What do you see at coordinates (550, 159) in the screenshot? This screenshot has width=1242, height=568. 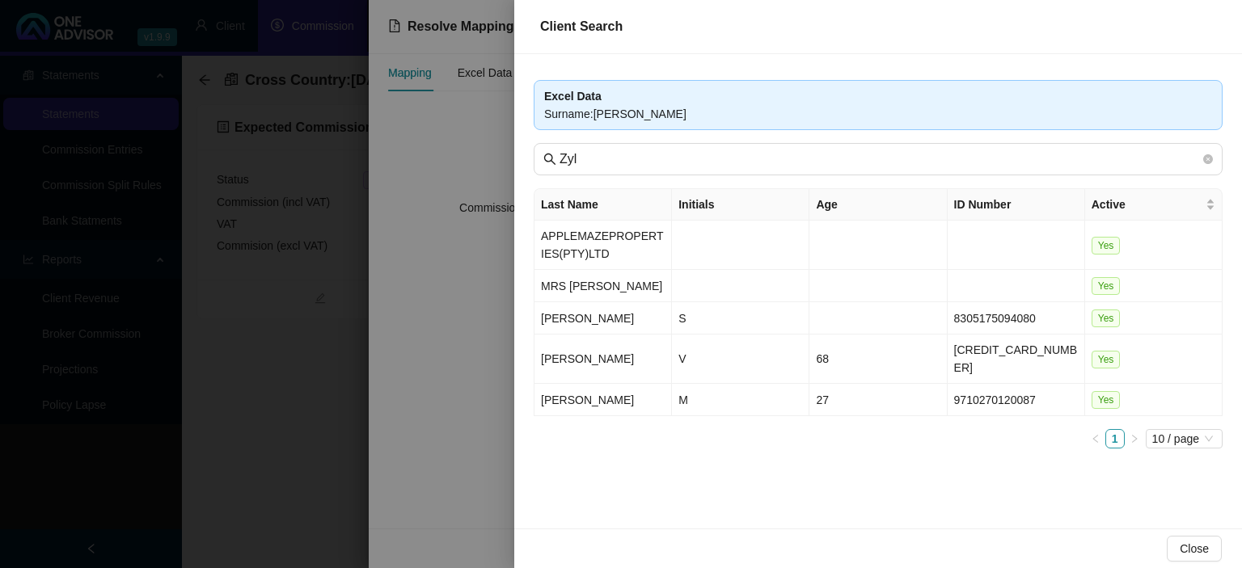 I see `span: search` at bounding box center [550, 159].